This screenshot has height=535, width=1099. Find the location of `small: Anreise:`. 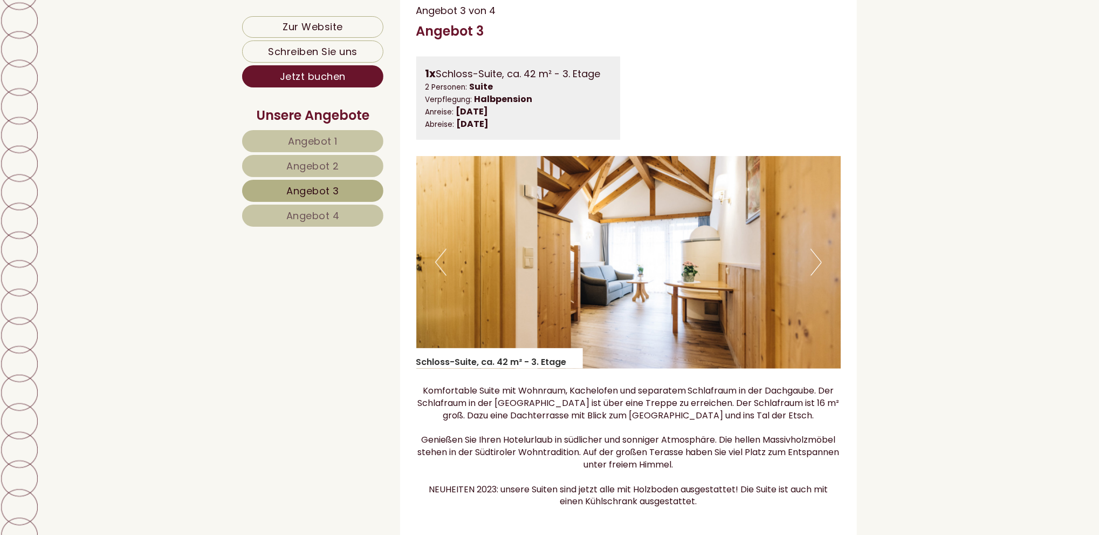

small: Anreise: is located at coordinates (440, 112).